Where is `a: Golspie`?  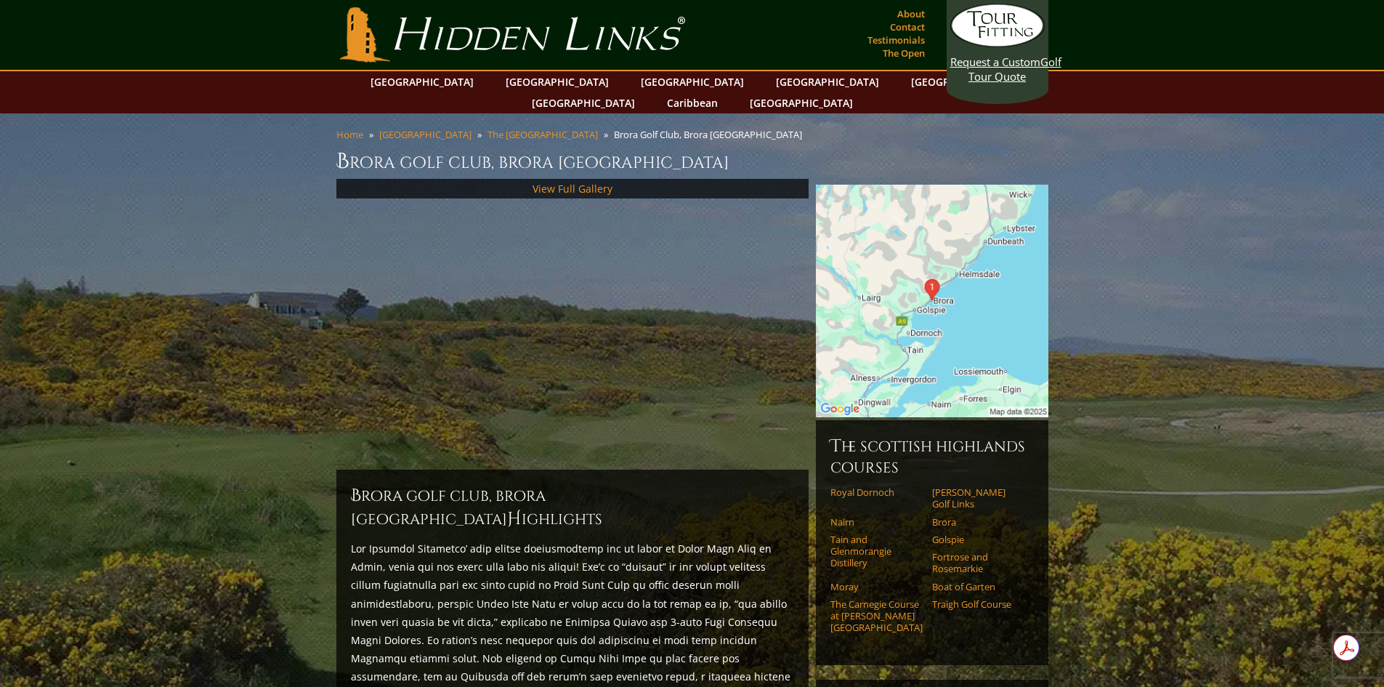
a: Golspie is located at coordinates (978, 539).